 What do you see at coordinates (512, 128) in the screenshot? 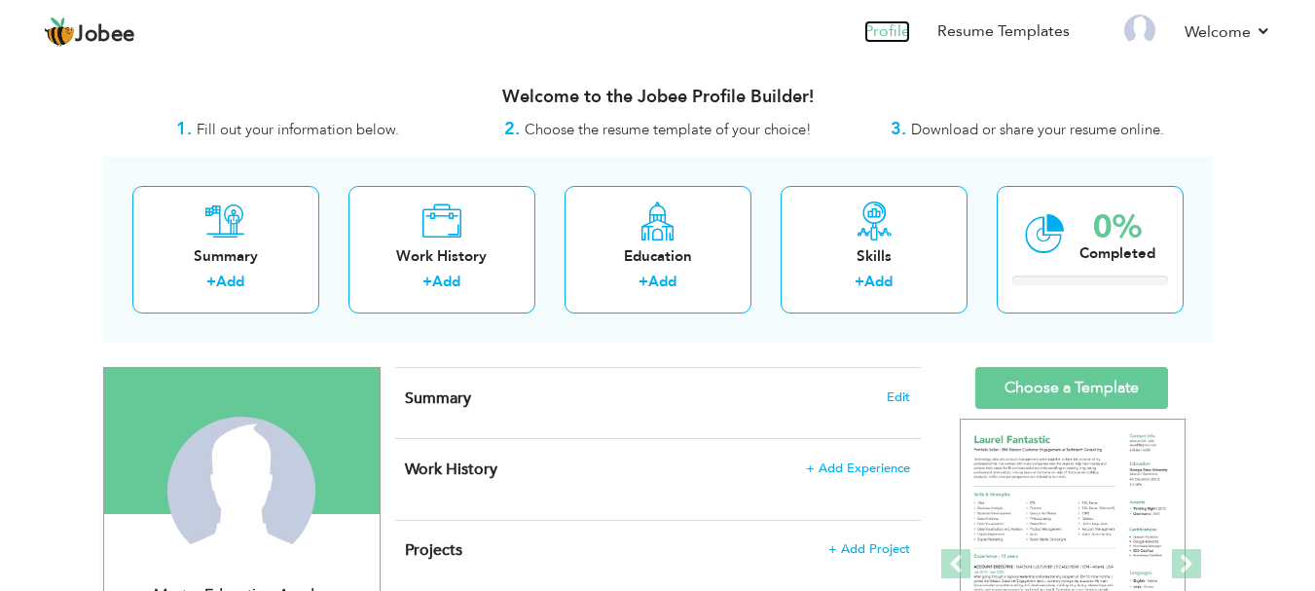
I see `strong: 2.` at bounding box center [512, 128].